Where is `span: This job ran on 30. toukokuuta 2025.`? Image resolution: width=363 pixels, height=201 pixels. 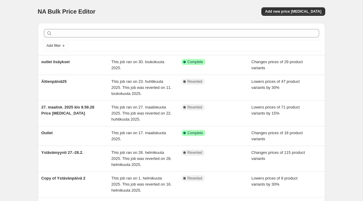
span: This job ran on 30. toukokuuta 2025. is located at coordinates (138, 65).